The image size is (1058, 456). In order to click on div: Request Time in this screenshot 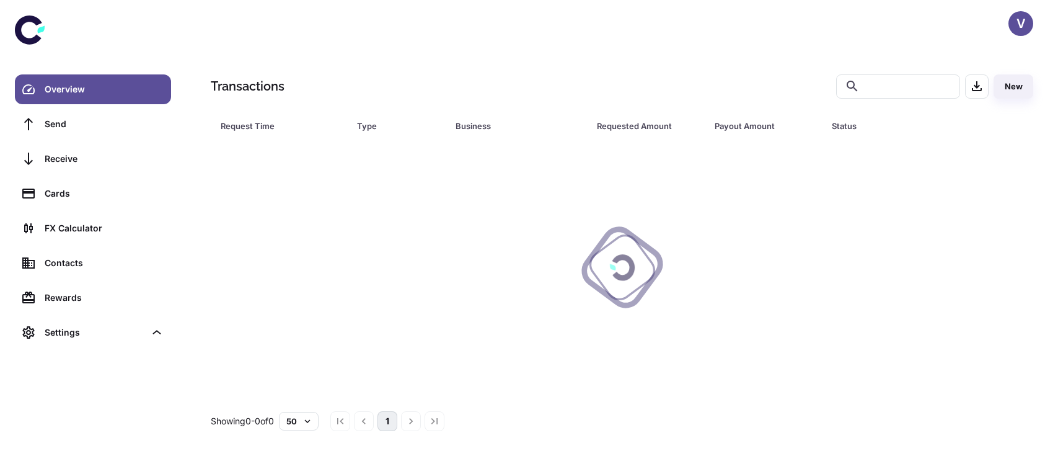, I will do `click(273, 126)`.